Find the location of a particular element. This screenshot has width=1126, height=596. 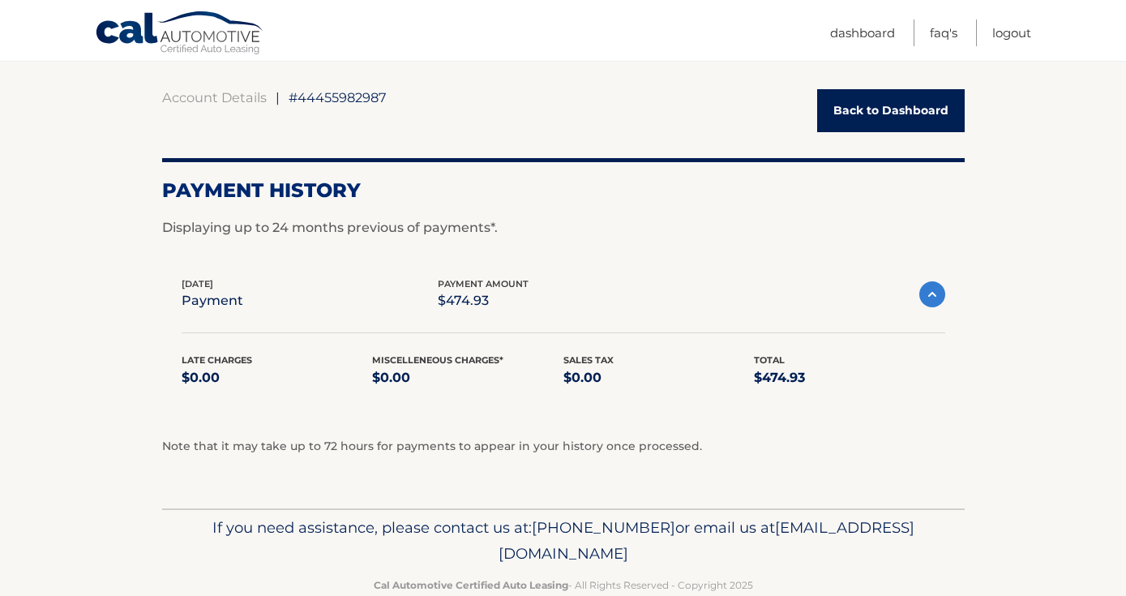

a: Logout is located at coordinates (1012, 32).